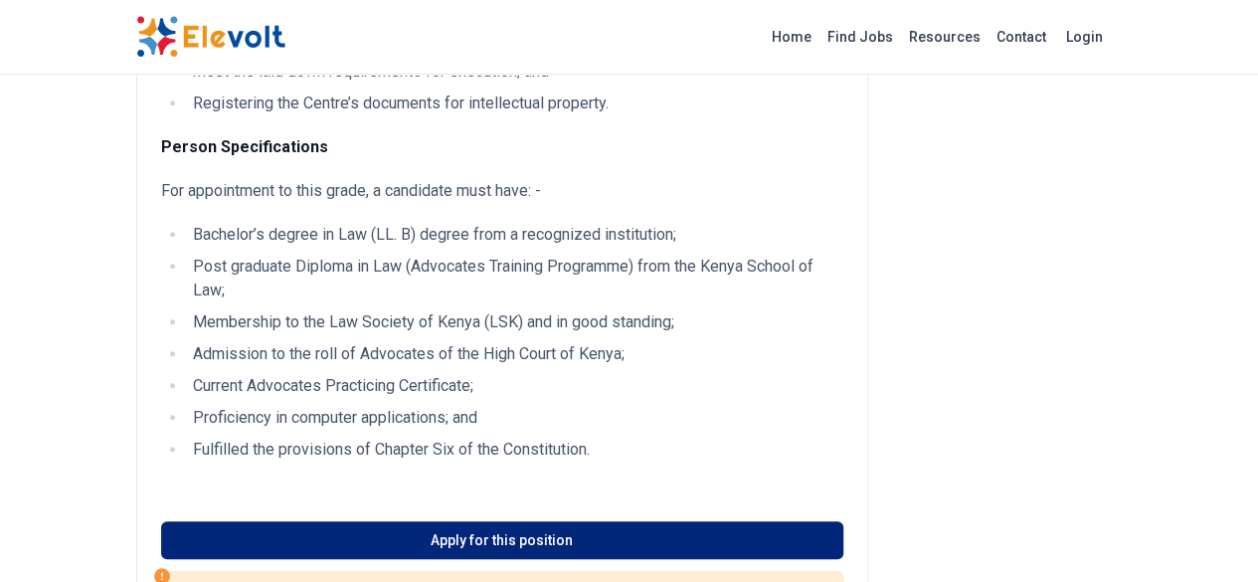 The image size is (1258, 582). What do you see at coordinates (211, 37) in the screenshot?
I see `img: Elevolt` at bounding box center [211, 37].